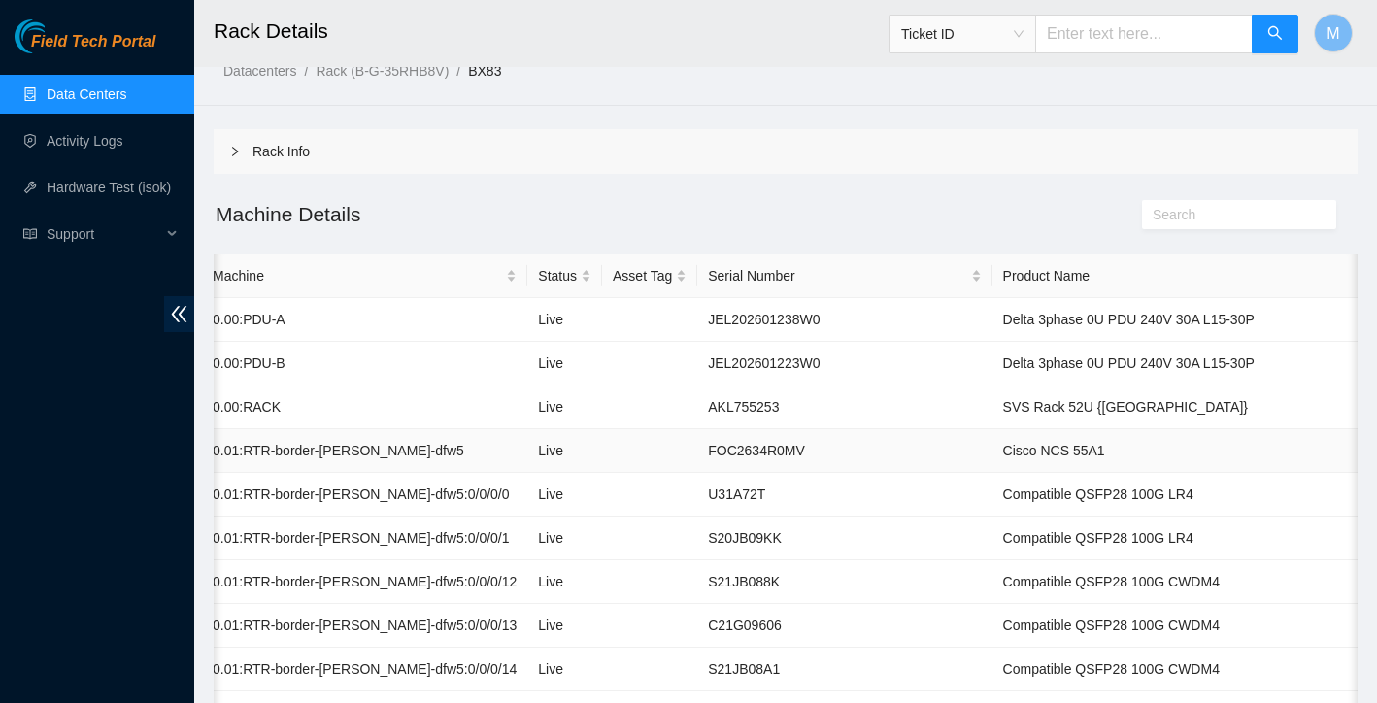  What do you see at coordinates (364, 407) in the screenshot?
I see `td: 0.00:RACK` at bounding box center [364, 407].